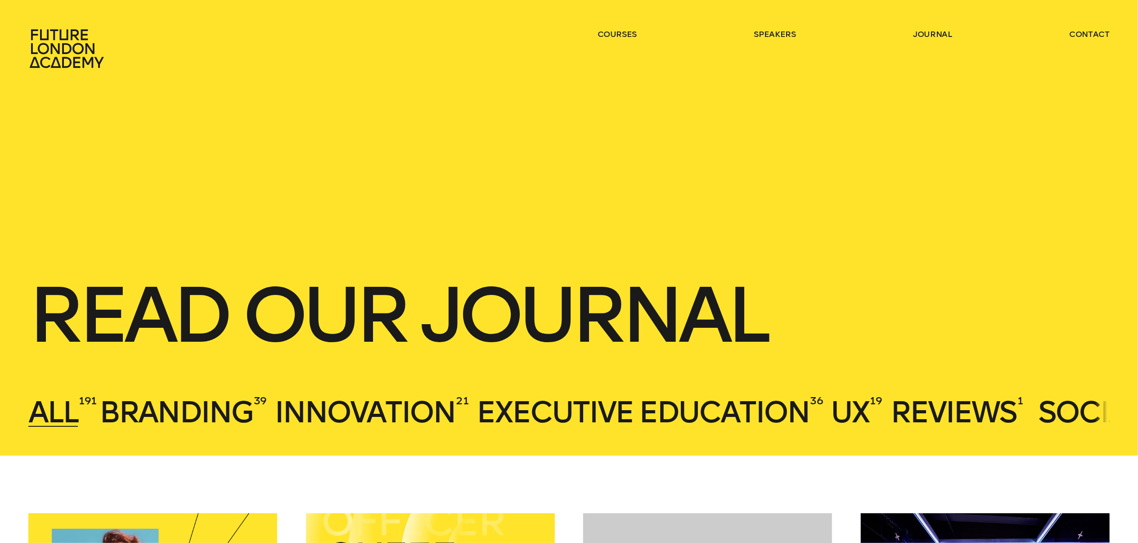 The height and width of the screenshot is (543, 1138). I want to click on span: Innovation, so click(365, 412).